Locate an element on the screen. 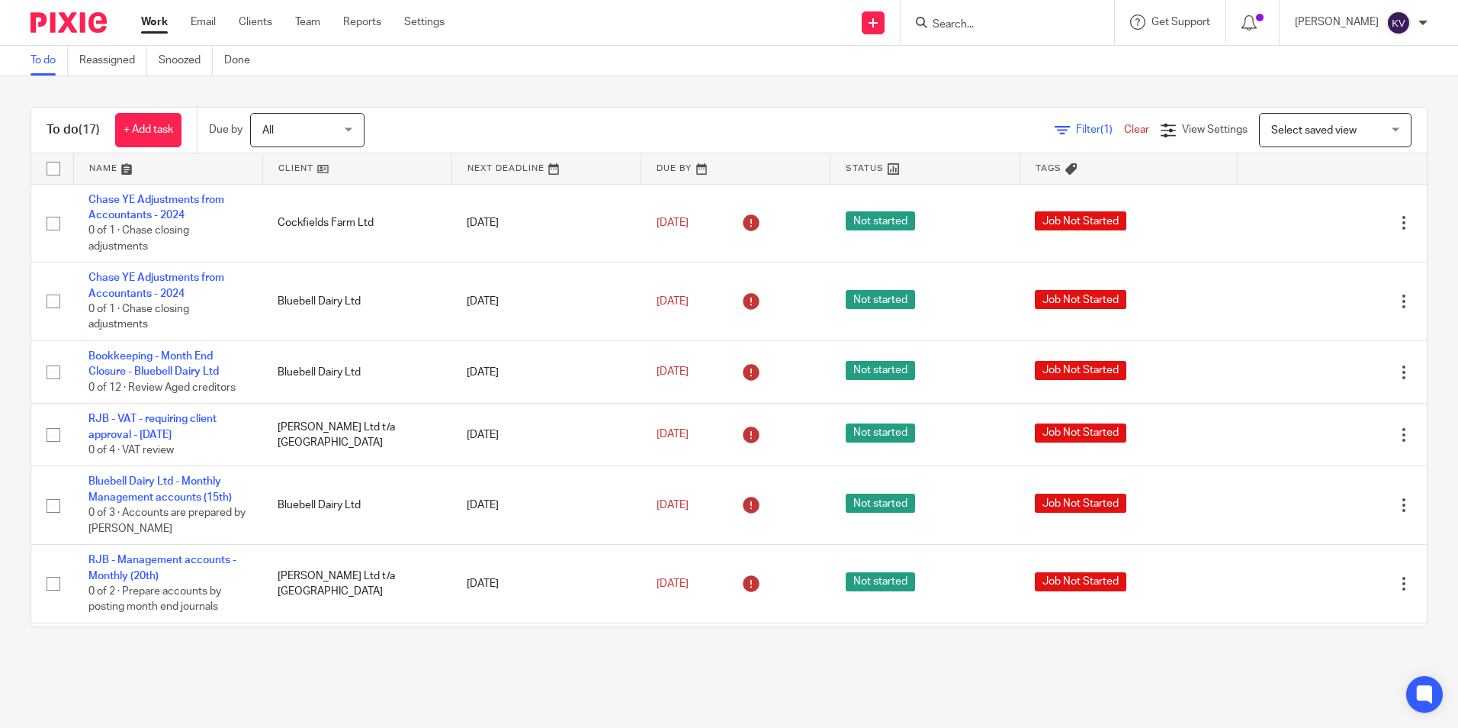 This screenshot has width=1458, height=728. a: Bluebell Dairy Ltd - Monthly Management accounts (15th) is located at coordinates (160, 489).